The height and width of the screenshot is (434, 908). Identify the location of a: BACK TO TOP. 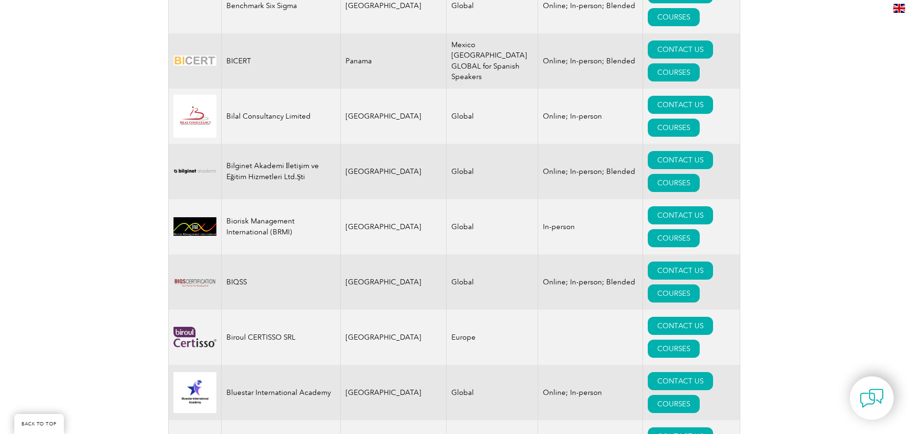
(39, 424).